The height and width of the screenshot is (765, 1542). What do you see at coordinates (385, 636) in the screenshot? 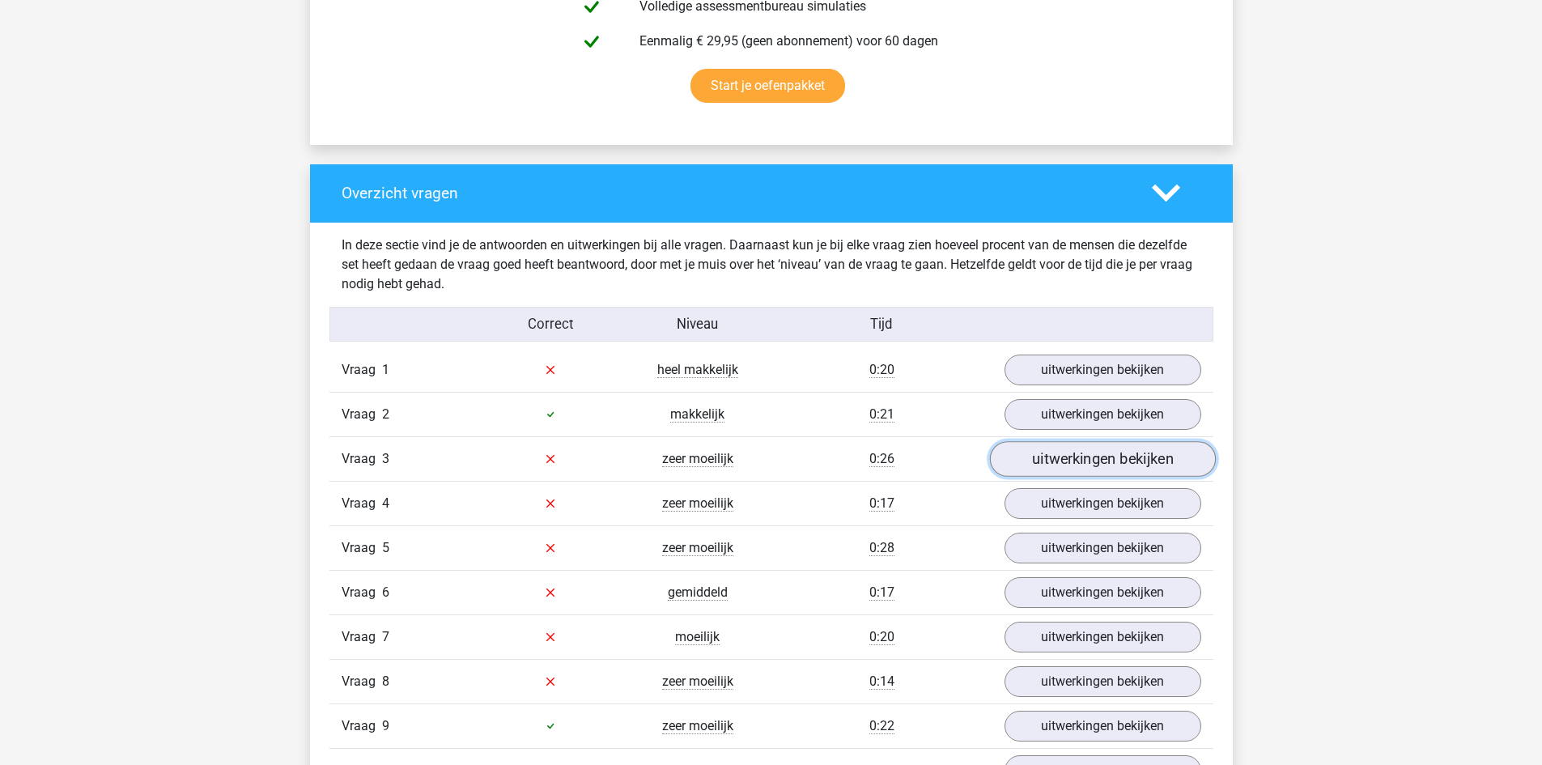
I see `span: 7` at bounding box center [385, 636].